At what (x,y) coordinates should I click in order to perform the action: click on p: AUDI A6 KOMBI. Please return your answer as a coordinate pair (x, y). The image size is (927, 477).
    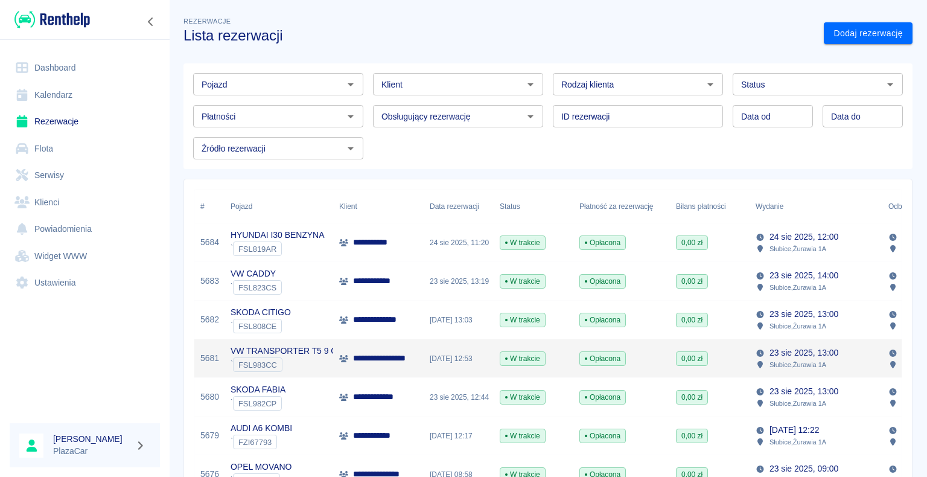
    Looking at the image, I should click on (261, 428).